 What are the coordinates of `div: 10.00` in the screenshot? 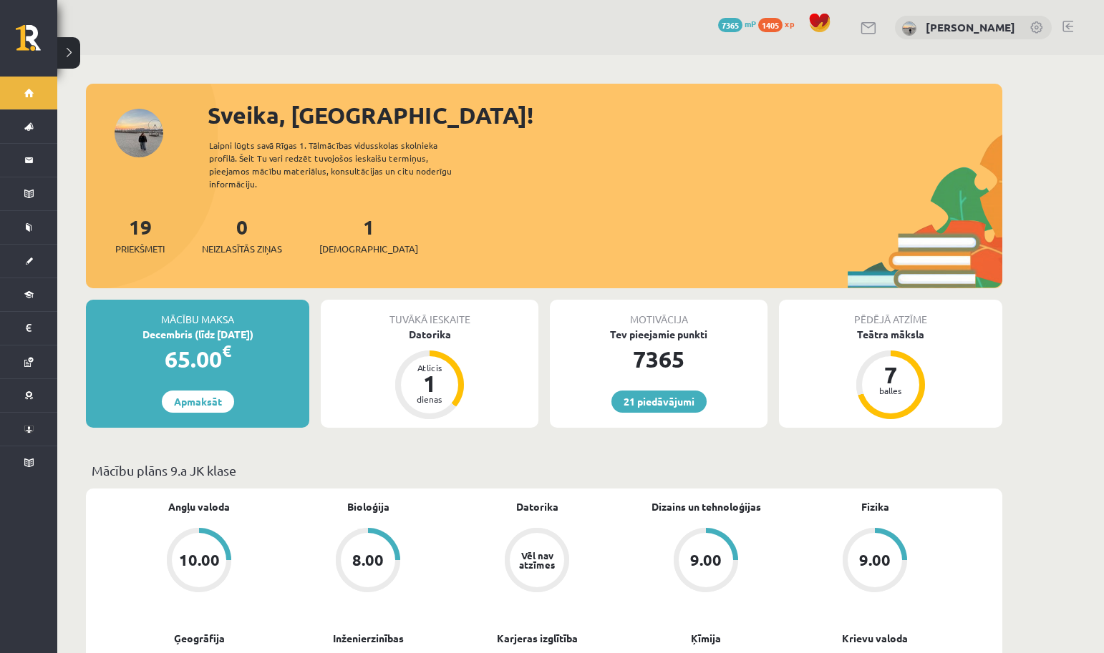 It's located at (199, 560).